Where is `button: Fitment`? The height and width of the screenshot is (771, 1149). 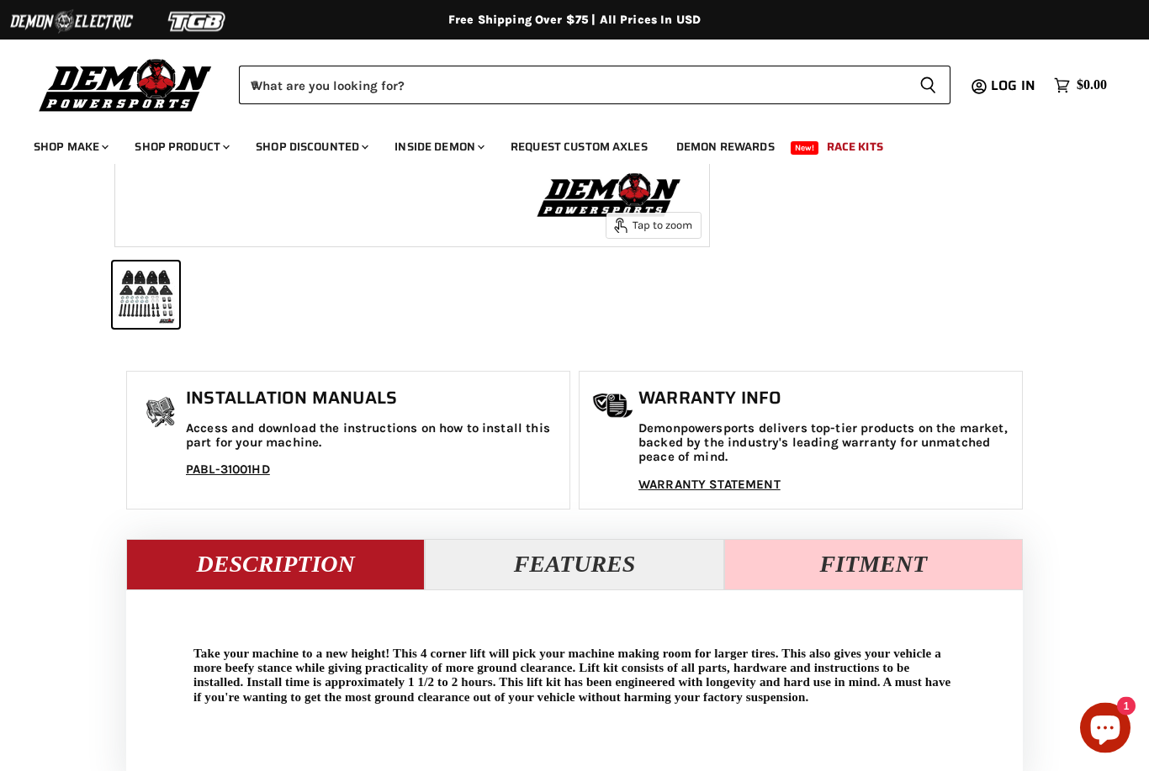
button: Fitment is located at coordinates (873, 565).